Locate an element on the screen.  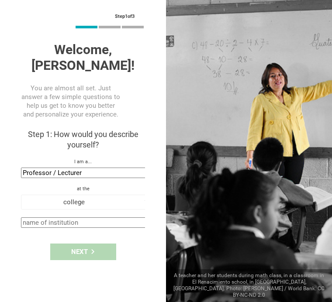
p: You are almost all set. Just answer a few simple questions to help us get to know you better and ... is located at coordinates (70, 101).